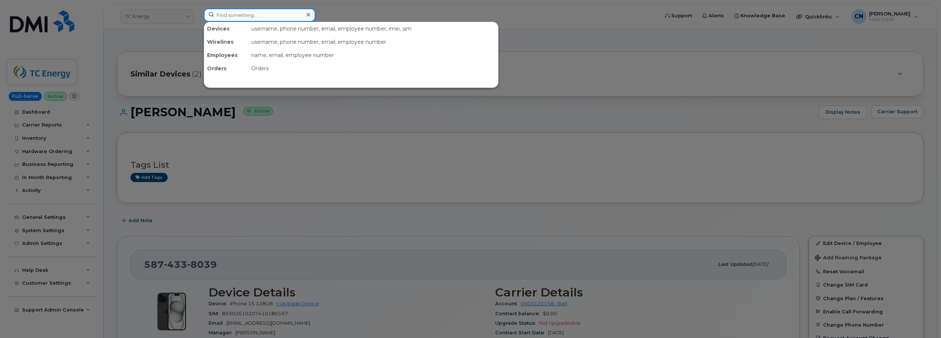 This screenshot has width=941, height=338. I want to click on div: Wirelines, so click(226, 42).